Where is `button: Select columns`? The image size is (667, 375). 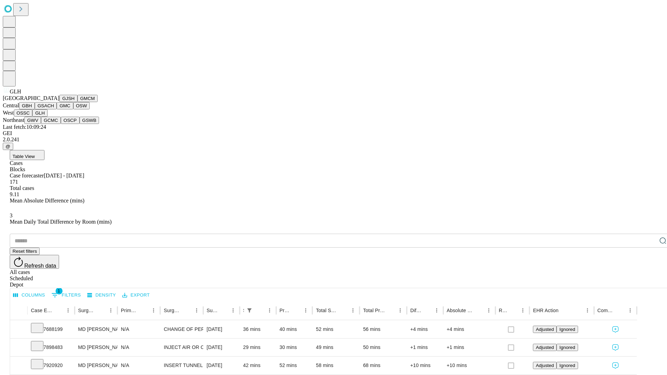
button: Select columns is located at coordinates (29, 295).